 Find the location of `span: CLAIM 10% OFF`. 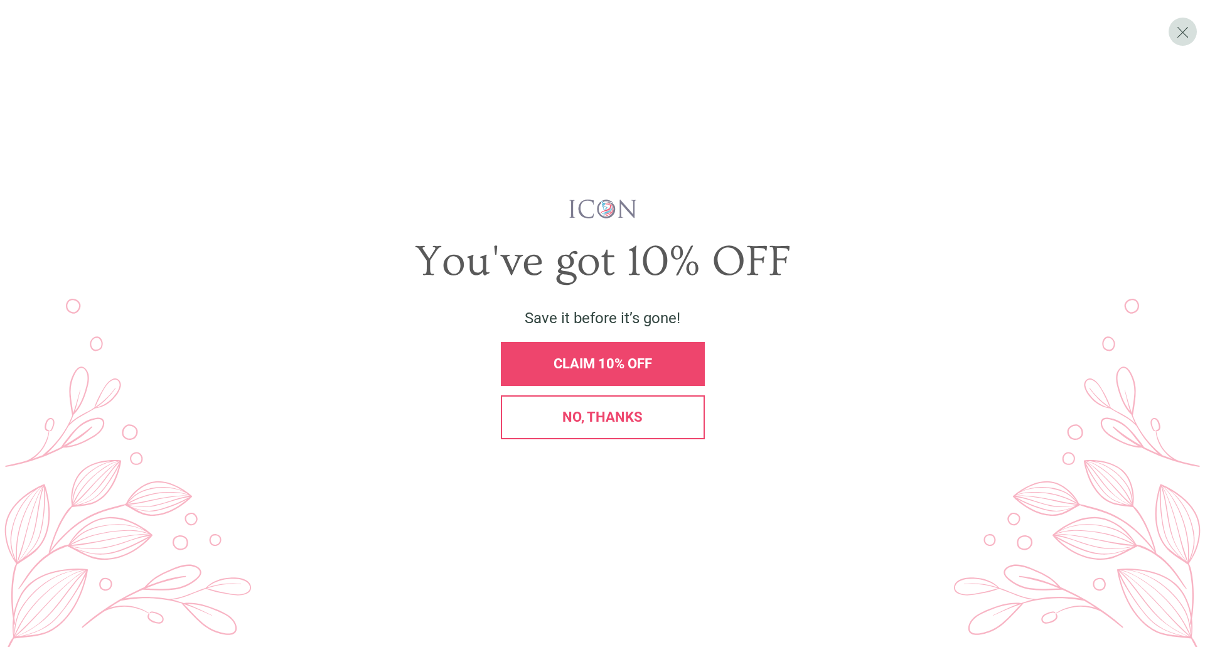

span: CLAIM 10% OFF is located at coordinates (602, 363).